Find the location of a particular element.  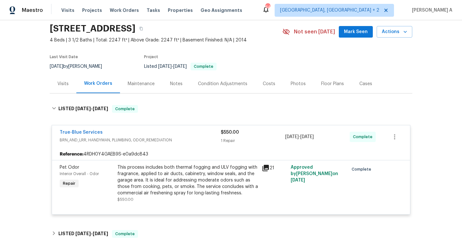

span: Maestro is located at coordinates (32, 10).